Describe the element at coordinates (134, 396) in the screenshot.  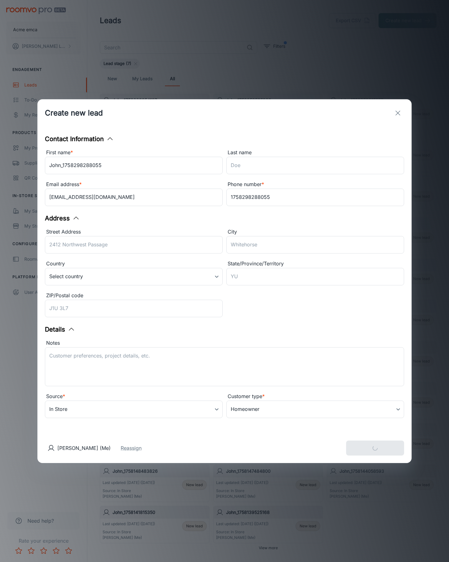
I see `div: Source` at that location.